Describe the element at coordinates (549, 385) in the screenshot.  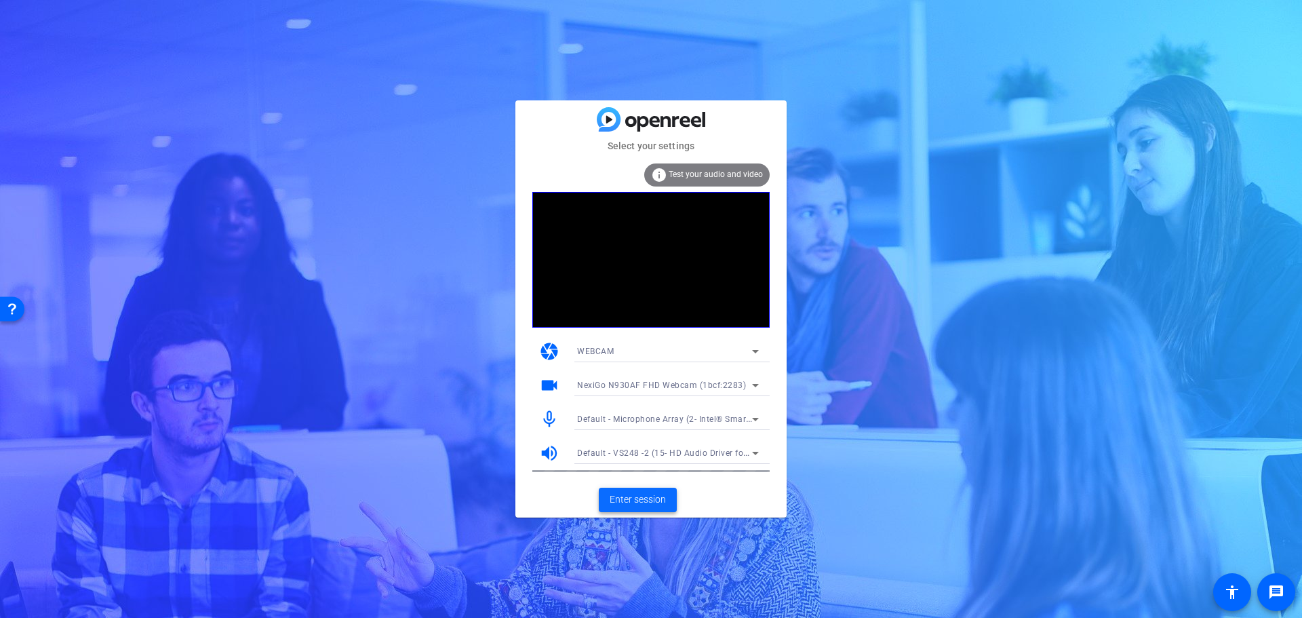
I see `mat-icon: videocam` at that location.